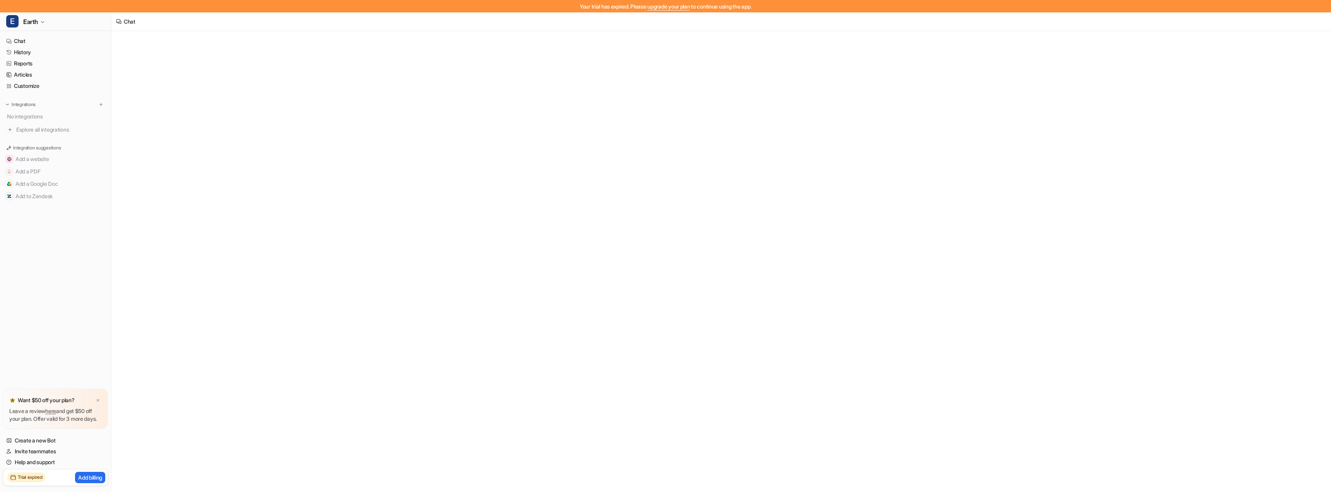 The height and width of the screenshot is (492, 1331). I want to click on a: Reports, so click(55, 63).